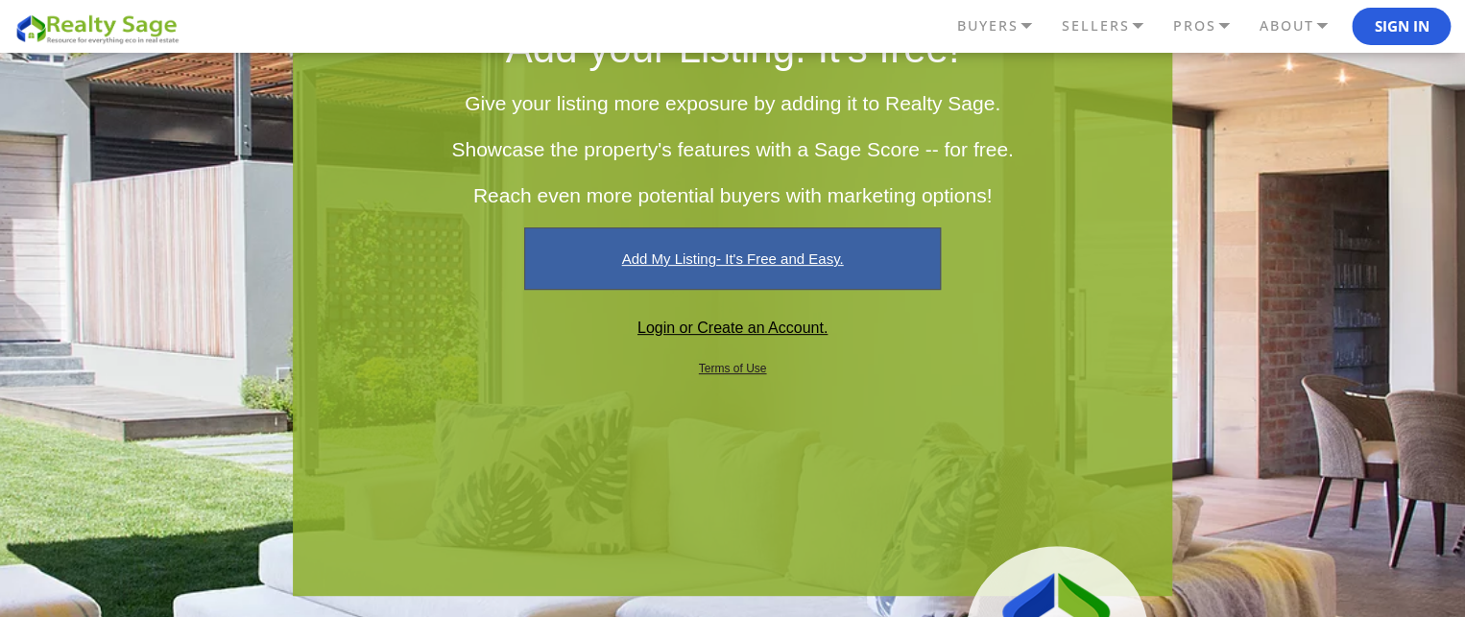  I want to click on img: REALTY SAGE, so click(101, 28).